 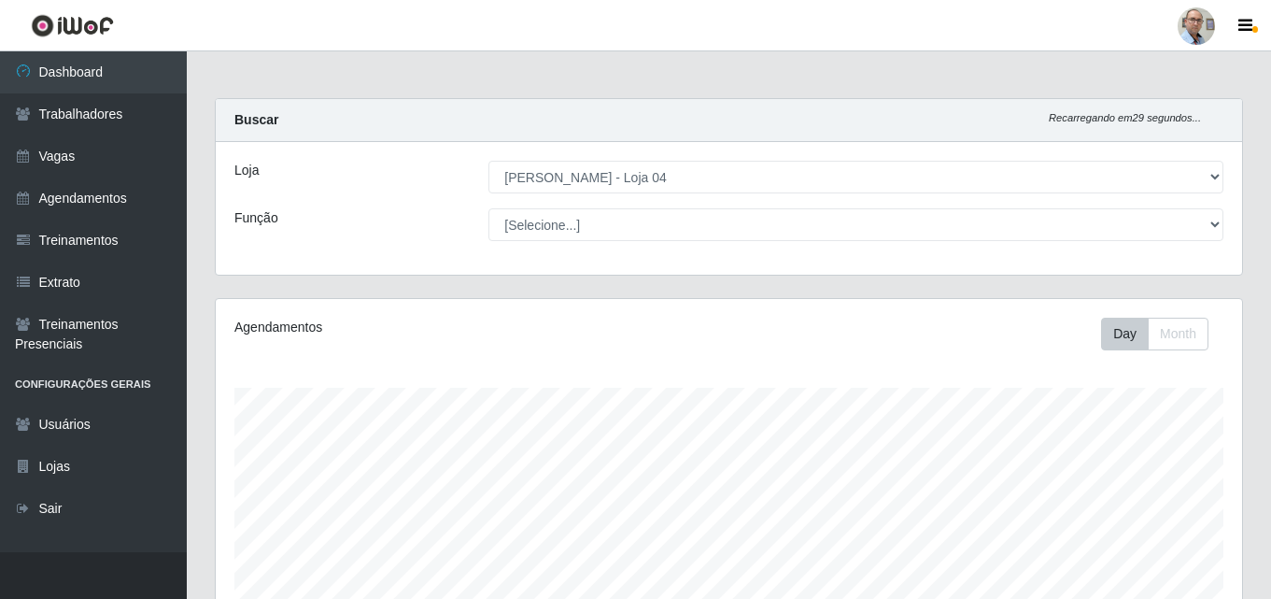 I want to click on div: First group, so click(x=1155, y=334).